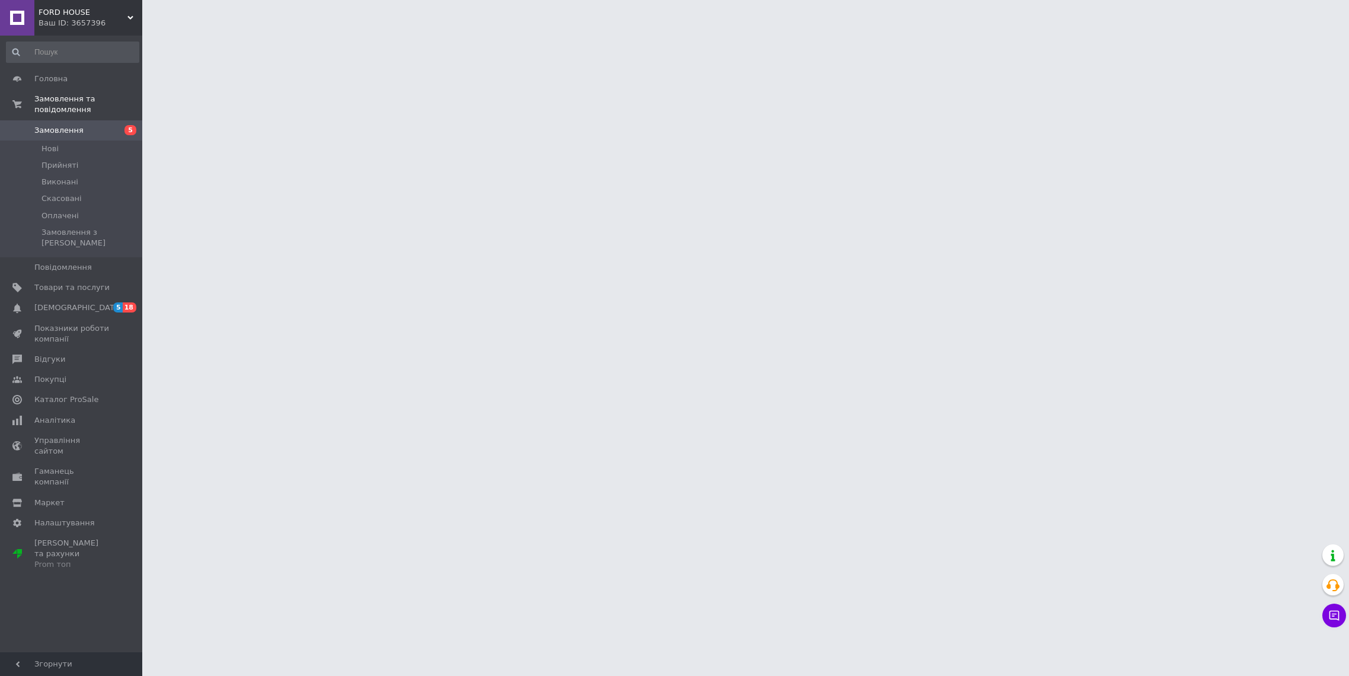  I want to click on span: Маркет, so click(49, 503).